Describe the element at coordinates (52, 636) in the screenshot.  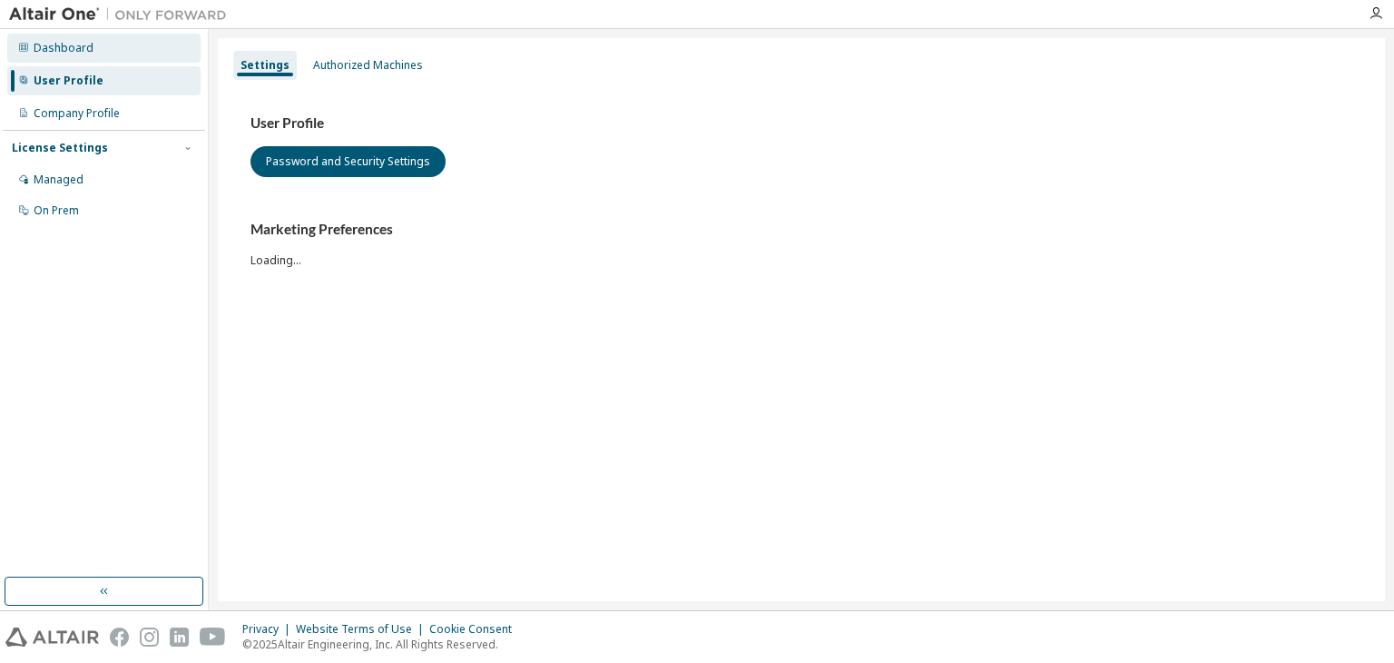
I see `img: altair_logo.svg` at that location.